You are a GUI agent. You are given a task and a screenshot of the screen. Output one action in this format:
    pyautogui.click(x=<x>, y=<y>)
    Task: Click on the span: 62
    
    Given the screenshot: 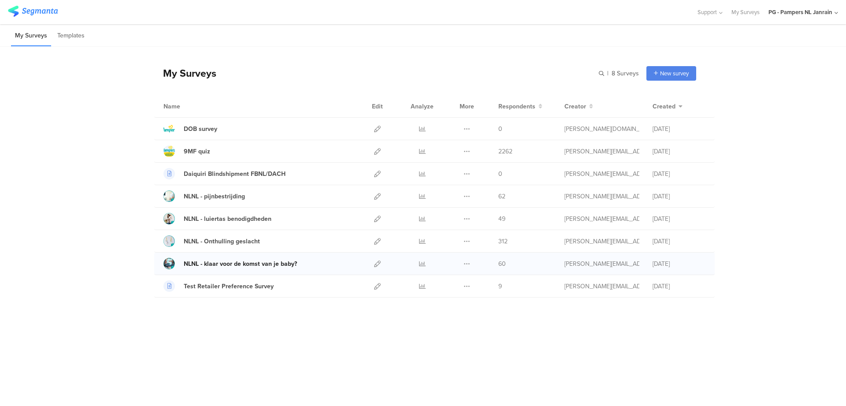 What is the action you would take?
    pyautogui.click(x=502, y=196)
    